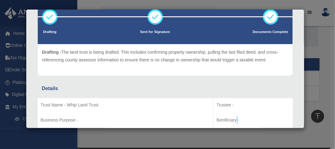 This screenshot has height=149, width=335. I want to click on p: Trust Name - Whip Land Trust, so click(125, 105).